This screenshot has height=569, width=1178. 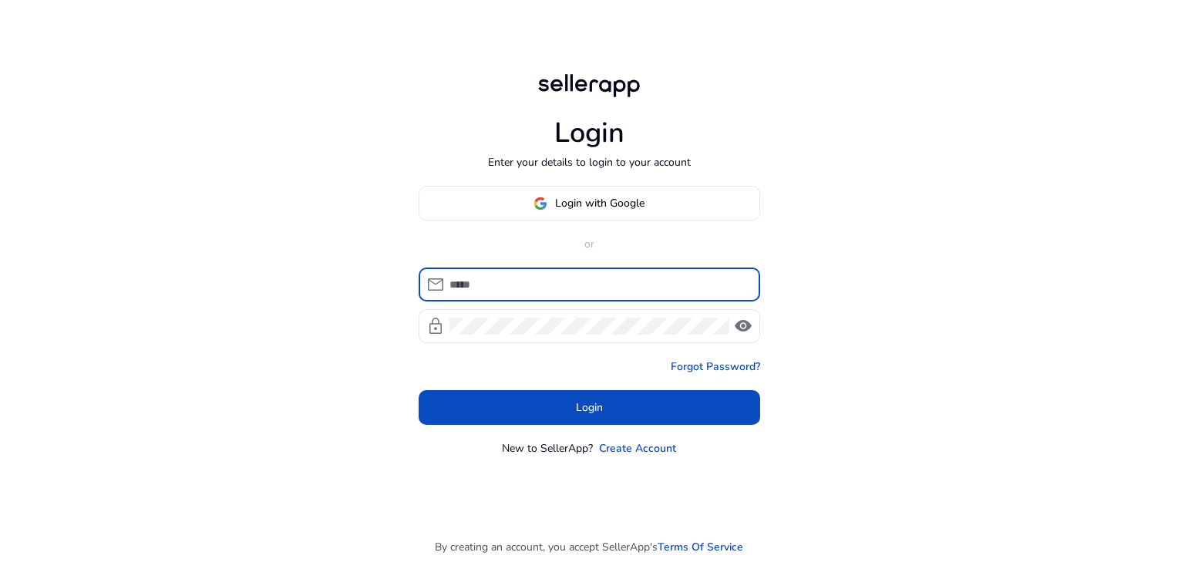 I want to click on h1: Login, so click(x=589, y=133).